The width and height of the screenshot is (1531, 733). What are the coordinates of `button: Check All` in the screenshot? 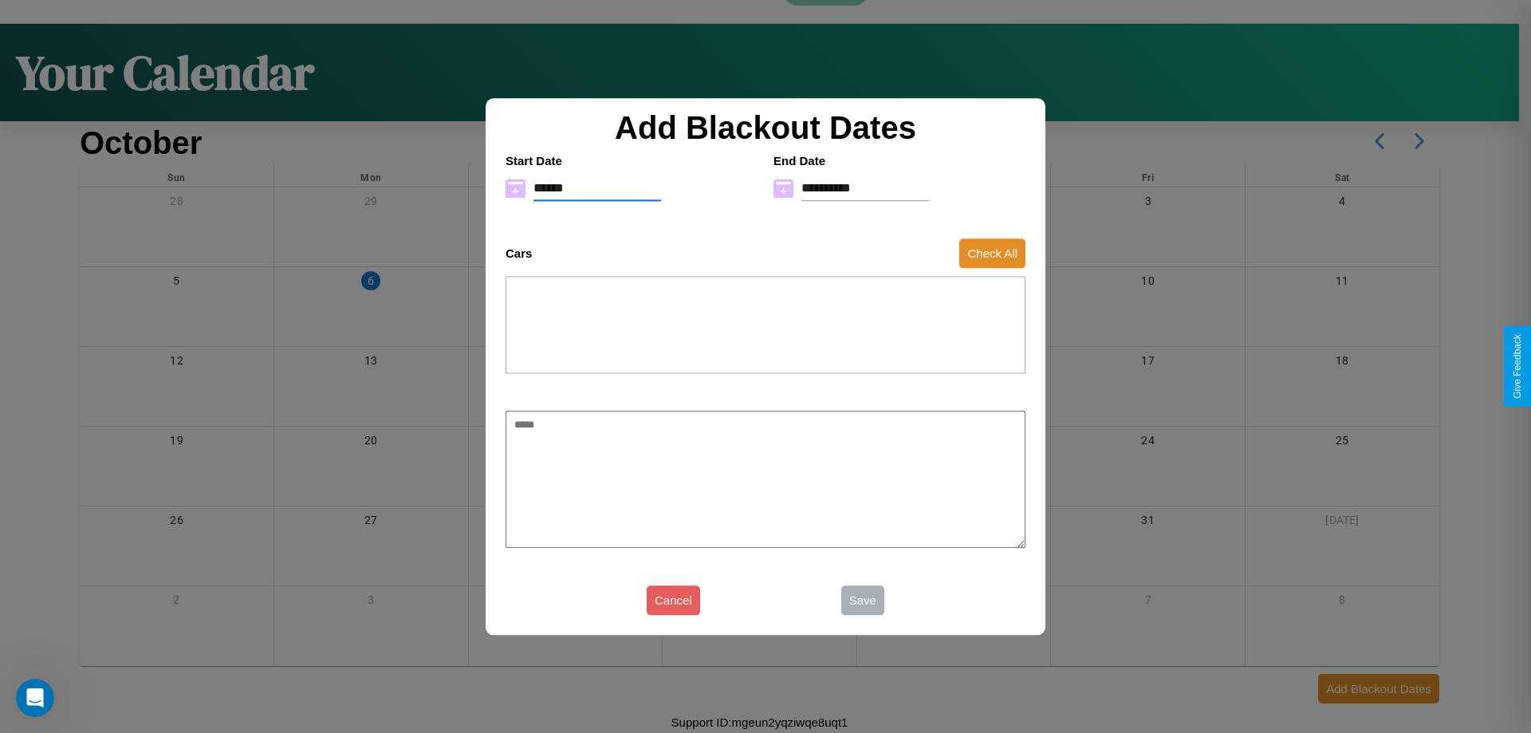 It's located at (992, 253).